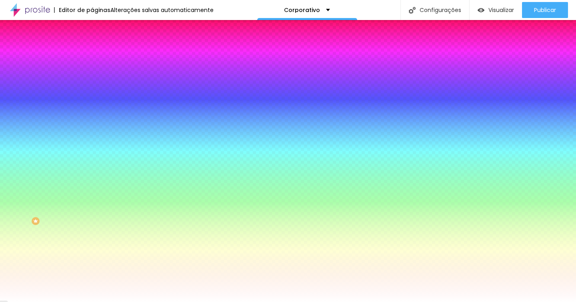 Image resolution: width=576 pixels, height=302 pixels. What do you see at coordinates (501, 10) in the screenshot?
I see `span: Visualizar` at bounding box center [501, 10].